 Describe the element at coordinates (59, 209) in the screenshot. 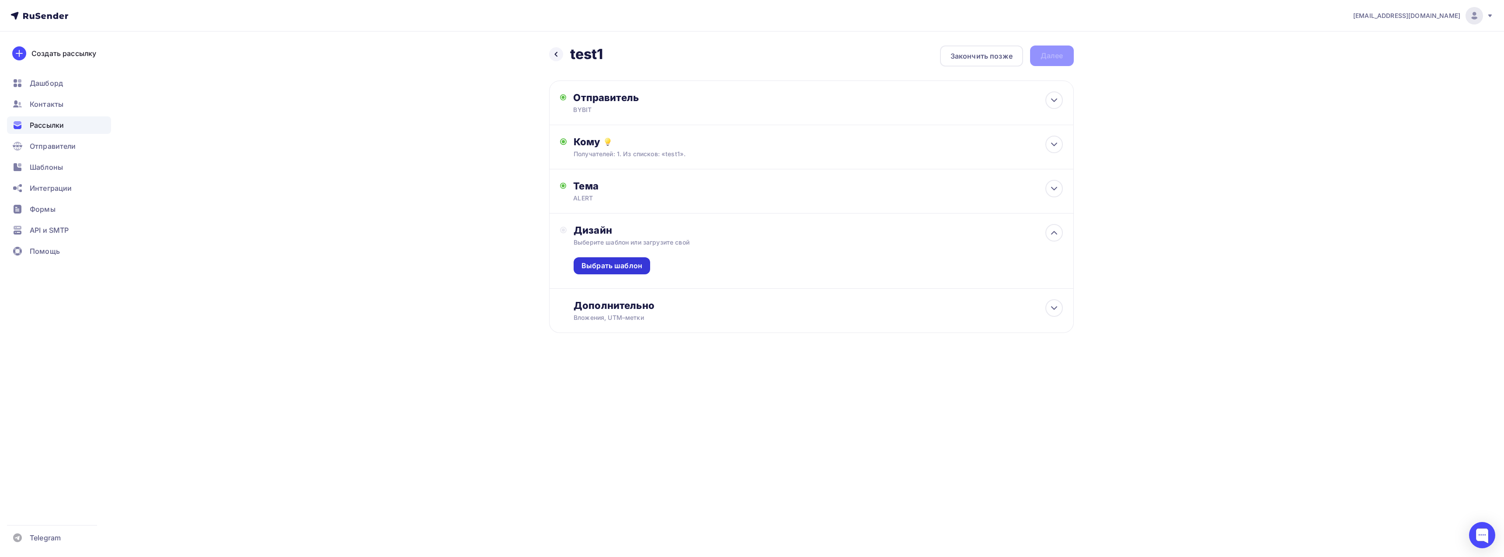

I see `a: Формы` at that location.